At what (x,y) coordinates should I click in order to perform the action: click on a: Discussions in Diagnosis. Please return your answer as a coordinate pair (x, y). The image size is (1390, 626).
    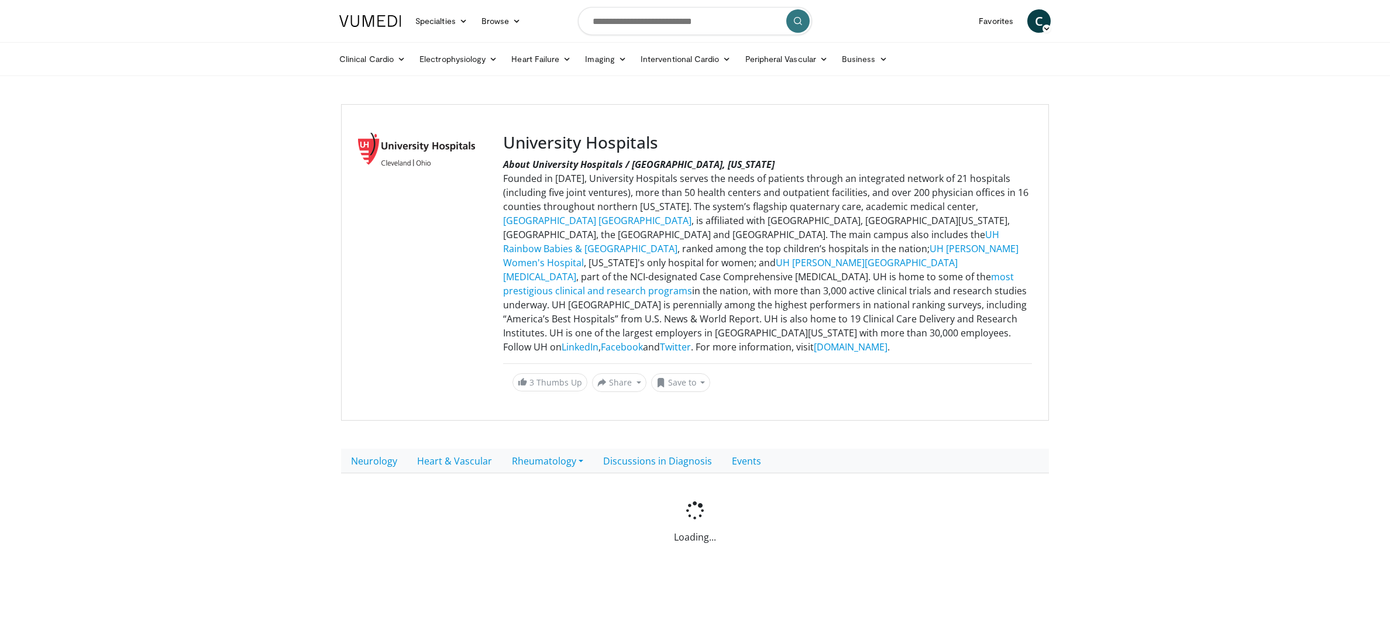
    Looking at the image, I should click on (658, 461).